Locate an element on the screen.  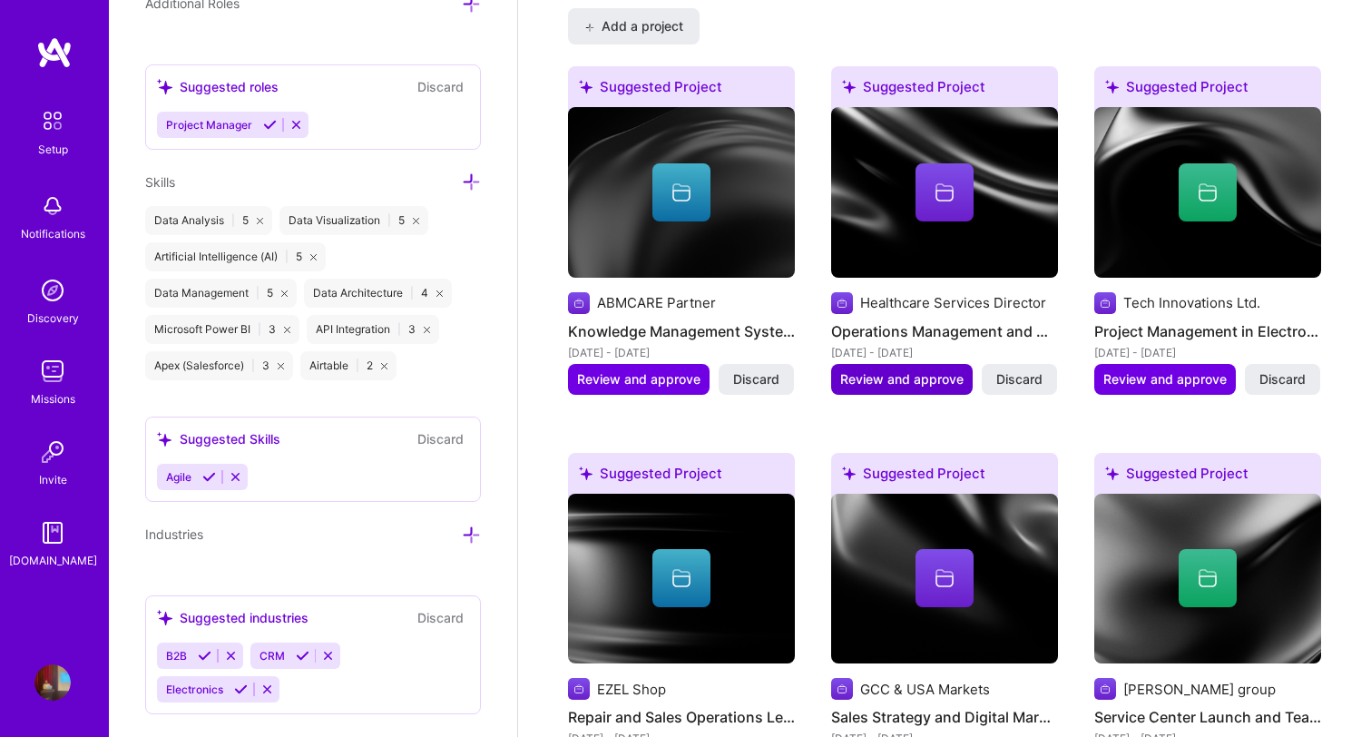
h4: Sales Strategy and Digital Marketing Enhancement is located at coordinates (945, 717).